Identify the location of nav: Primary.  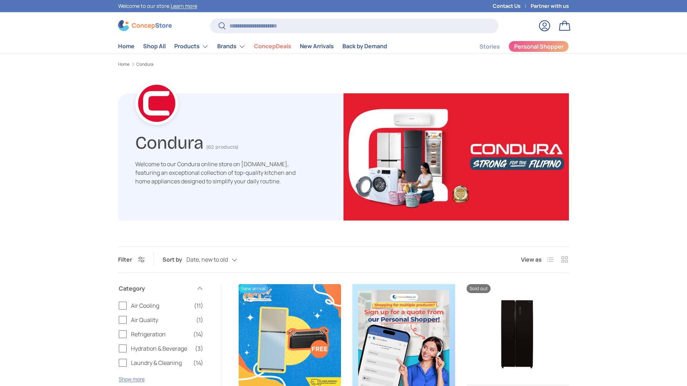
(252, 46).